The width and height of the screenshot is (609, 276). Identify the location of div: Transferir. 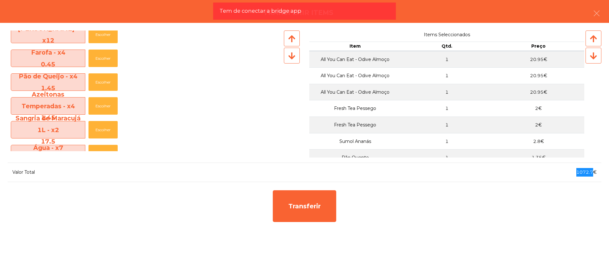
(305, 206).